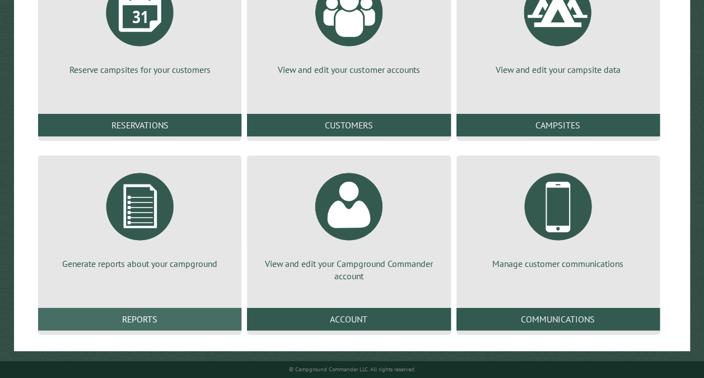  I want to click on p: Generate reports about your campground, so click(140, 263).